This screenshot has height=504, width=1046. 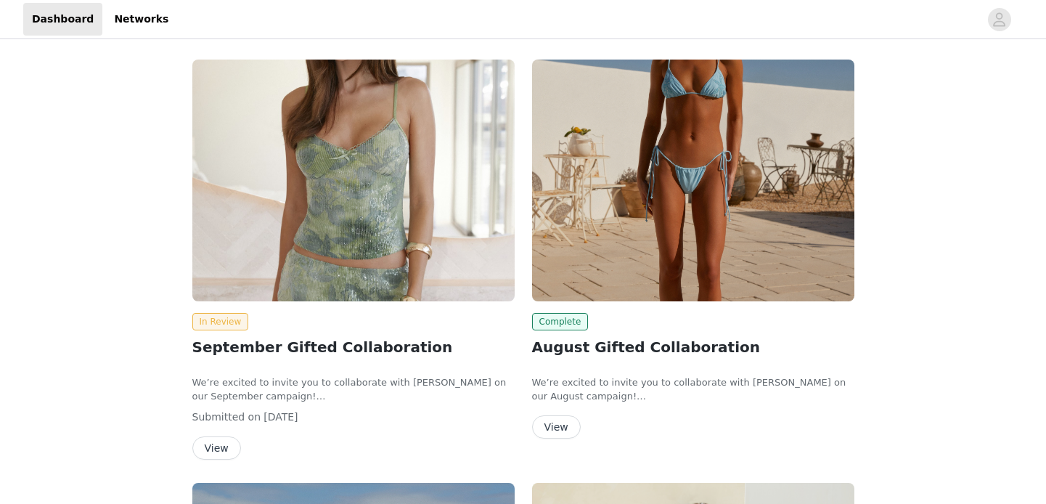 I want to click on a: Dashboard, so click(x=62, y=19).